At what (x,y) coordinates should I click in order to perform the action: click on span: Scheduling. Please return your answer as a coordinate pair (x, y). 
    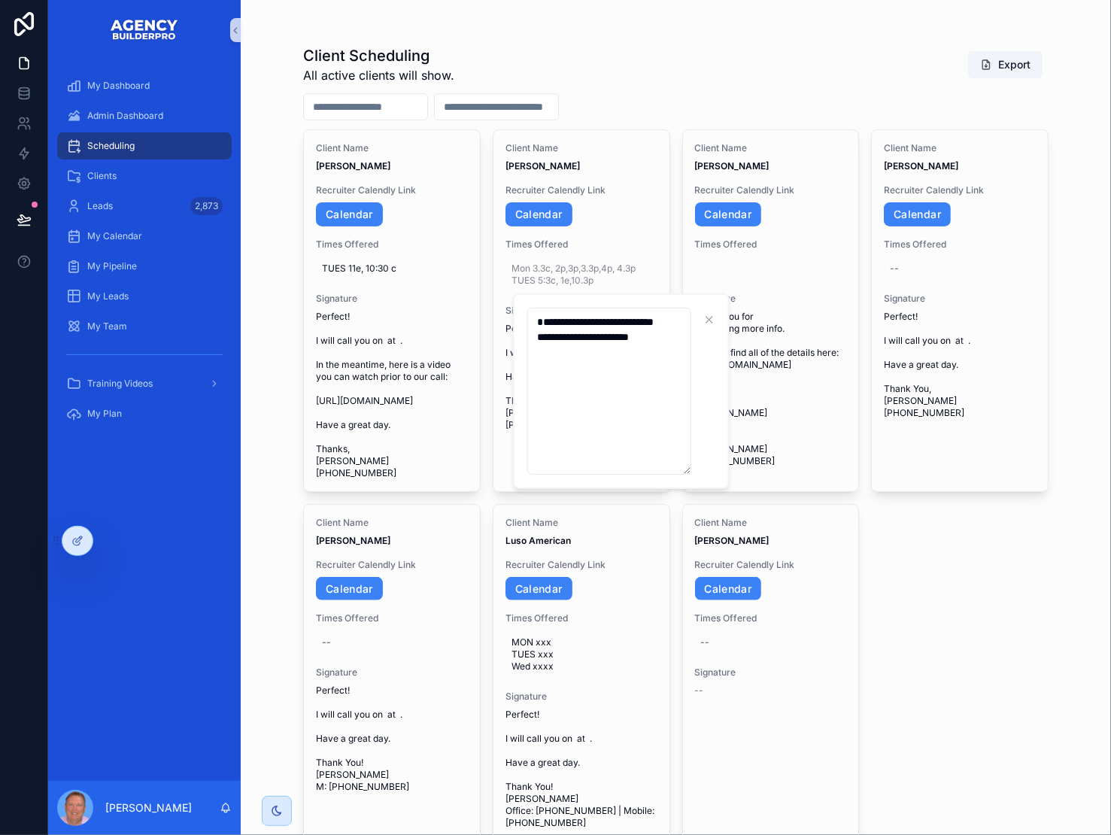
    Looking at the image, I should click on (111, 146).